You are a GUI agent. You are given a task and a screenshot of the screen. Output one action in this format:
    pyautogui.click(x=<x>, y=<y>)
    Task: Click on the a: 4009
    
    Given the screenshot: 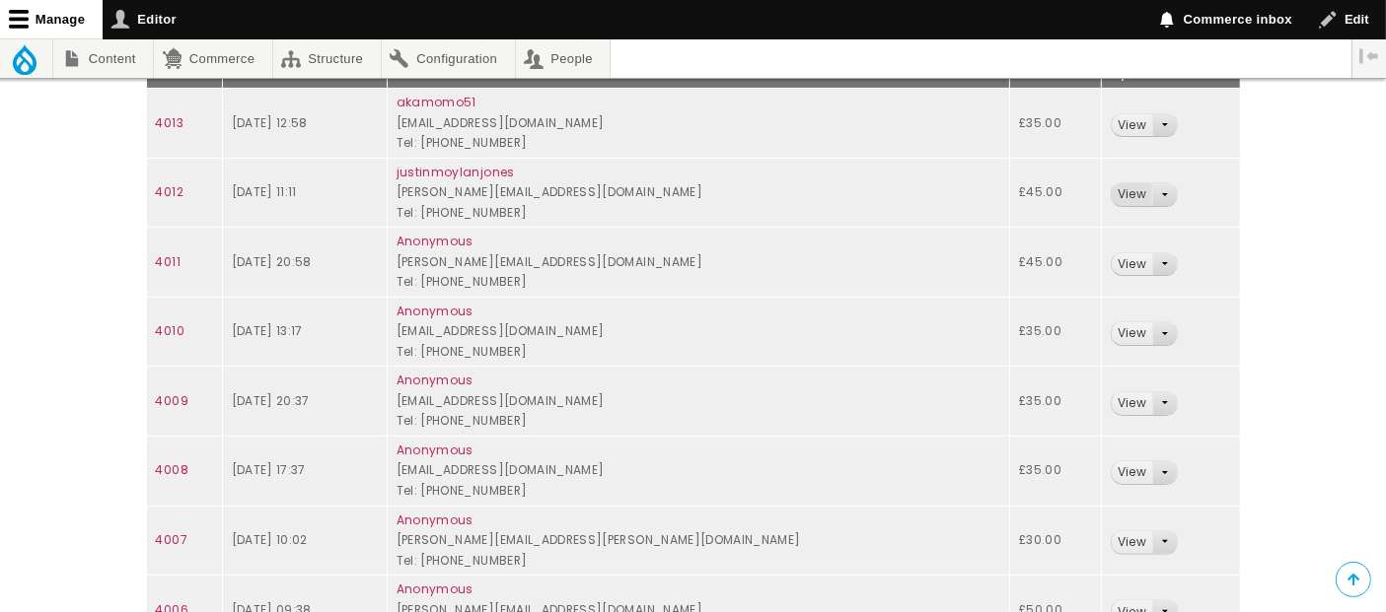 What is the action you would take?
    pyautogui.click(x=172, y=400)
    